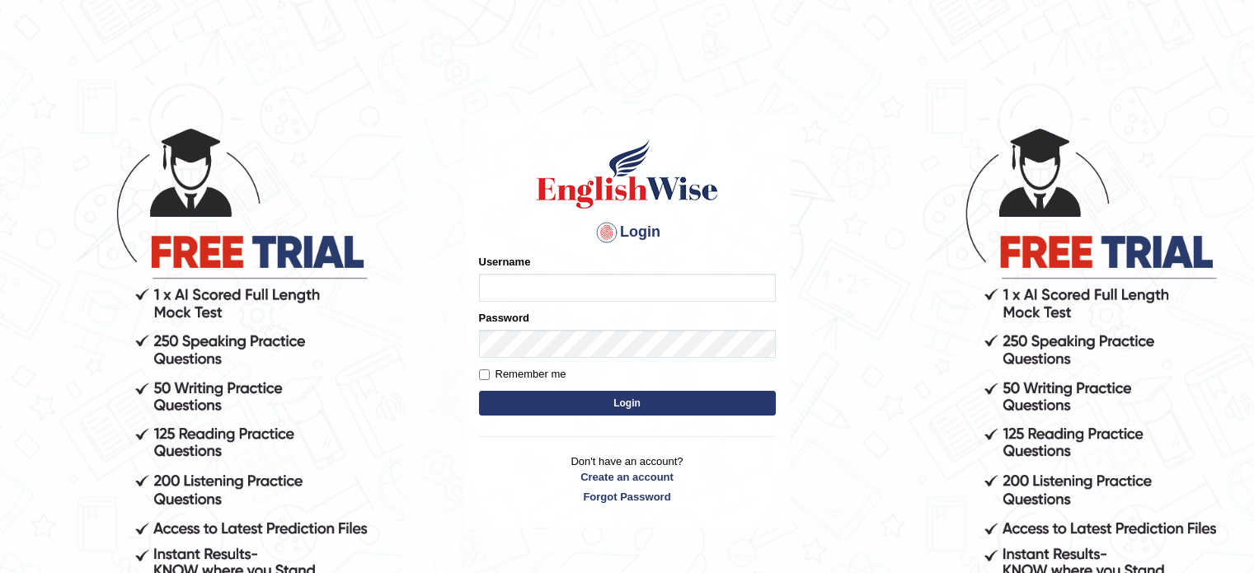 The image size is (1254, 573). I want to click on label: Remember me, so click(523, 374).